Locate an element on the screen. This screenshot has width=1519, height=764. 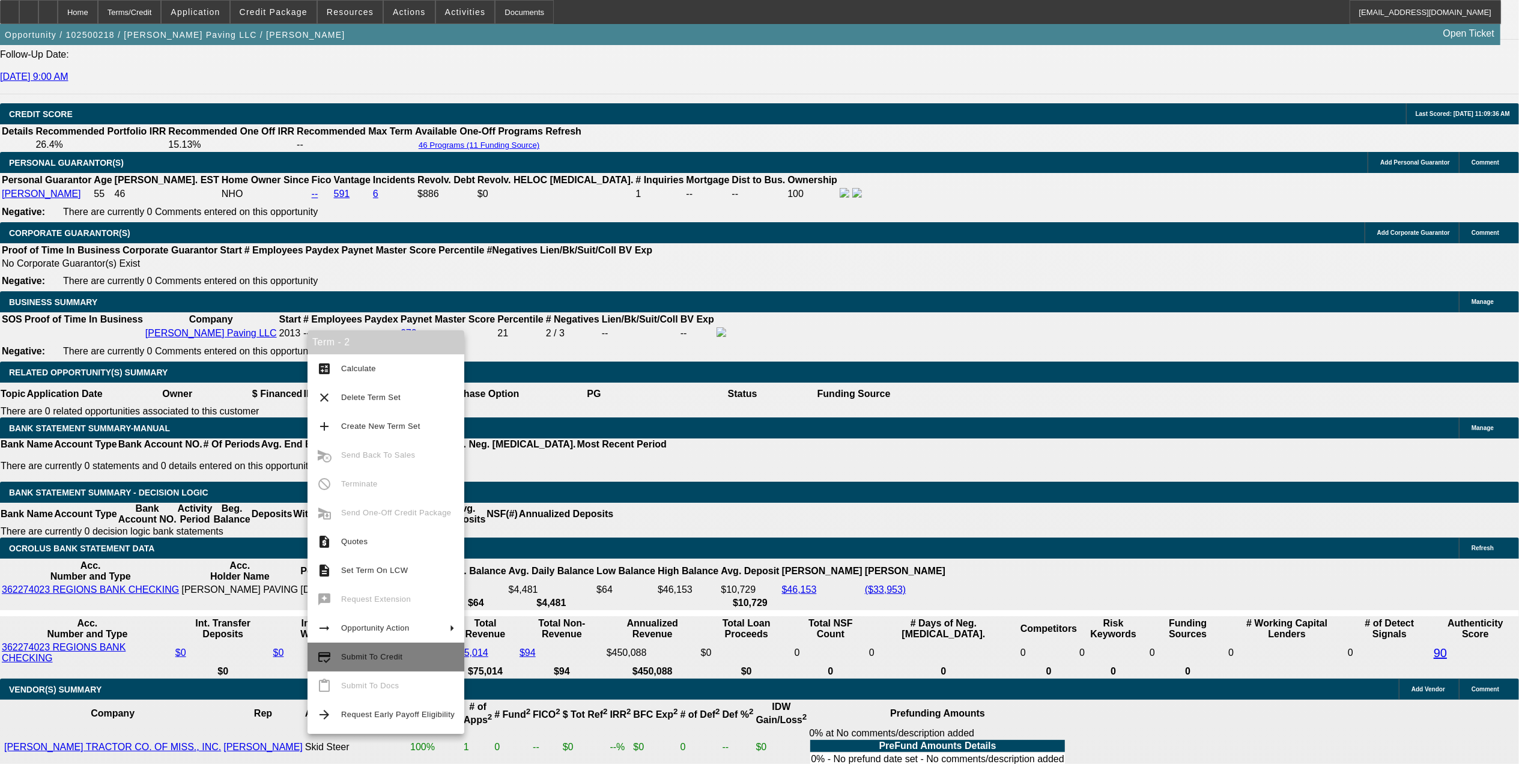
mat-icon: arrow_forward is located at coordinates (324, 715).